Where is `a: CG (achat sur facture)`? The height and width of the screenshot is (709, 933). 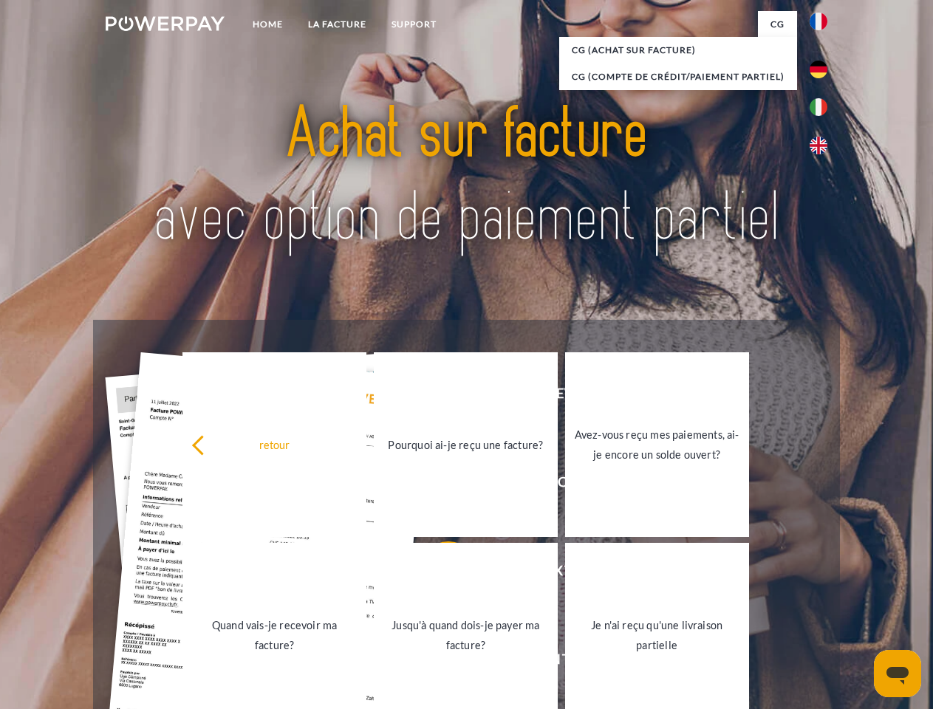
a: CG (achat sur facture) is located at coordinates (678, 50).